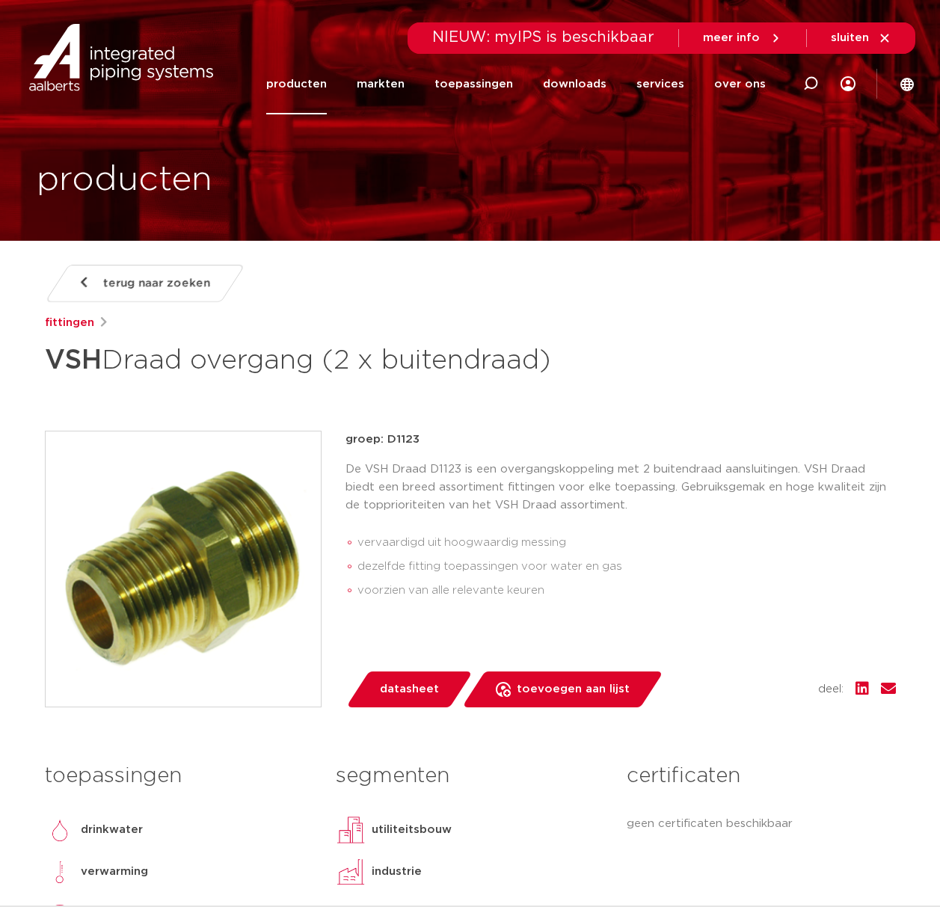 The height and width of the screenshot is (907, 940). I want to click on a: over ons, so click(740, 84).